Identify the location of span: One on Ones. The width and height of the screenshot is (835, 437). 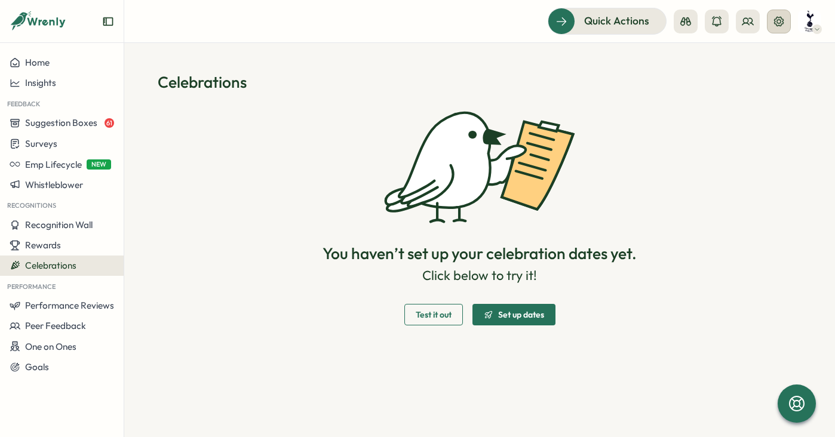
(51, 347).